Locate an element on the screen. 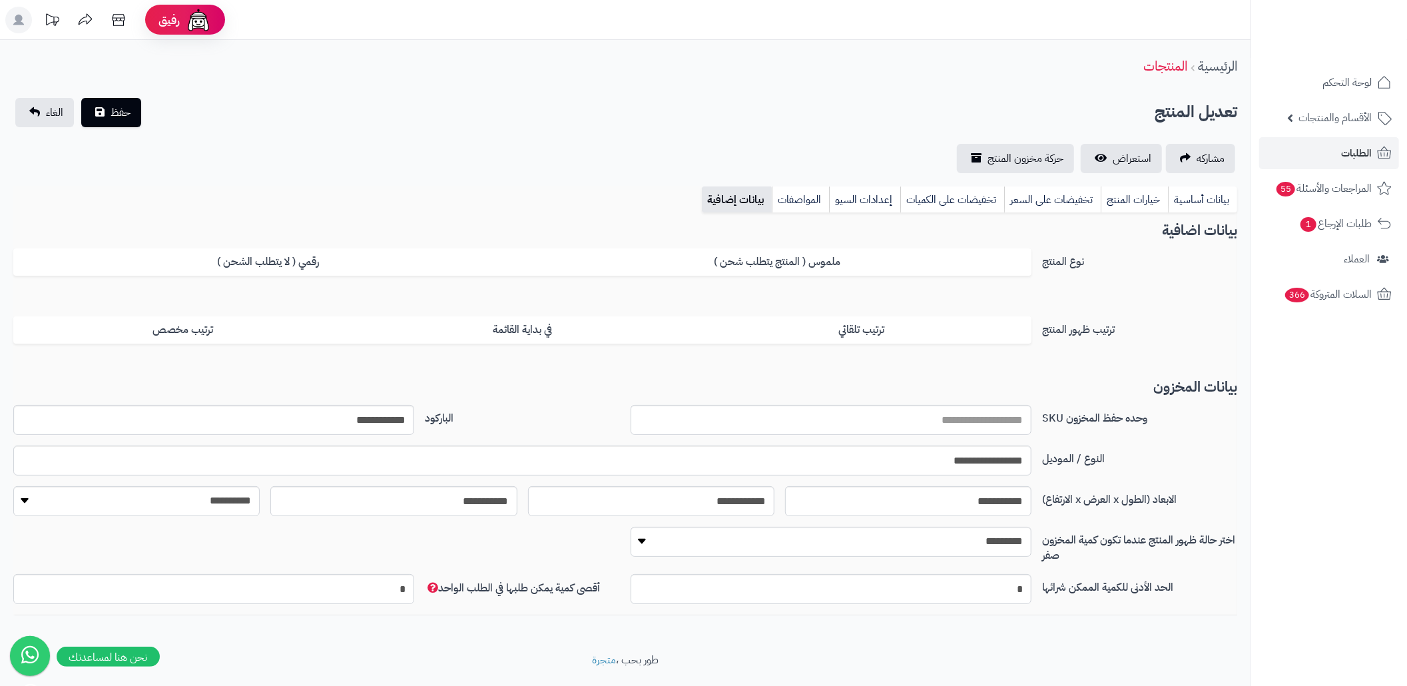  label: الباركود is located at coordinates (522, 416).